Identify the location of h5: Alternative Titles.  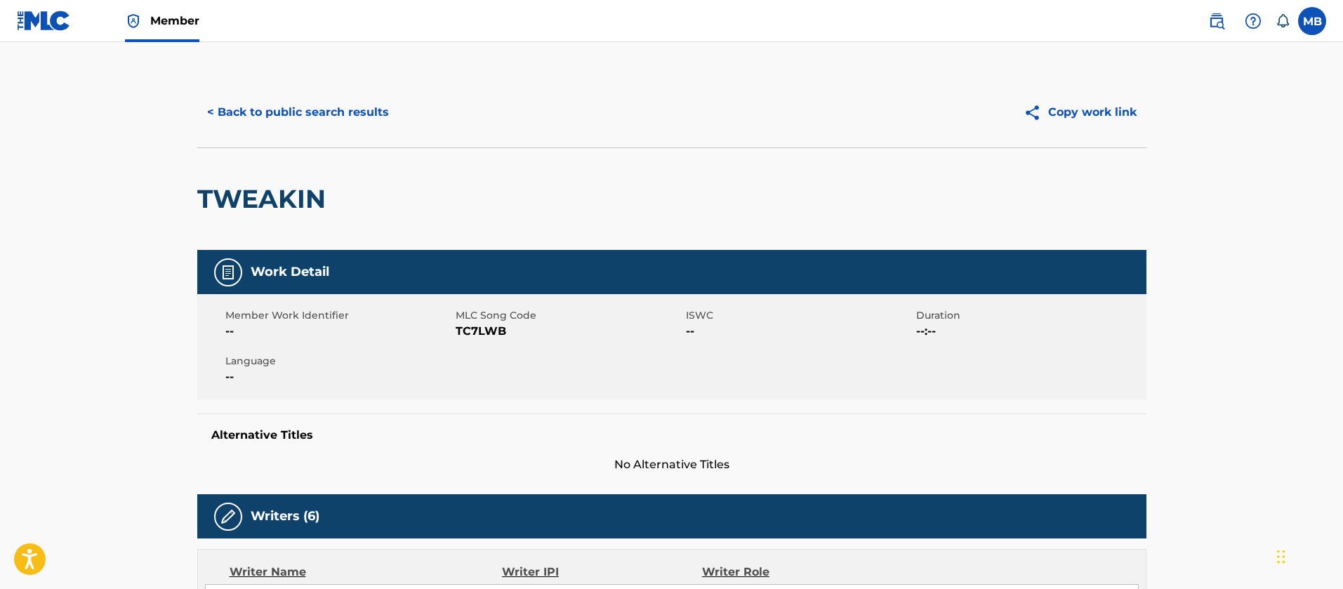
(672, 435).